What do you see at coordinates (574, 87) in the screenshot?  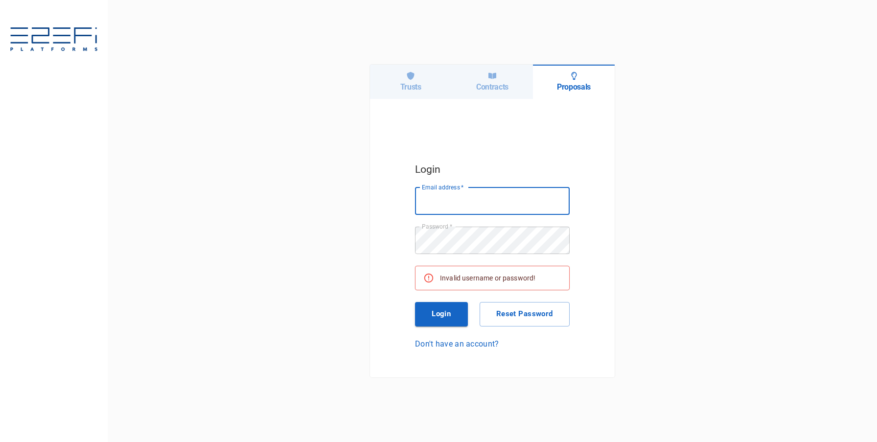 I see `h6: Proposals` at bounding box center [574, 87].